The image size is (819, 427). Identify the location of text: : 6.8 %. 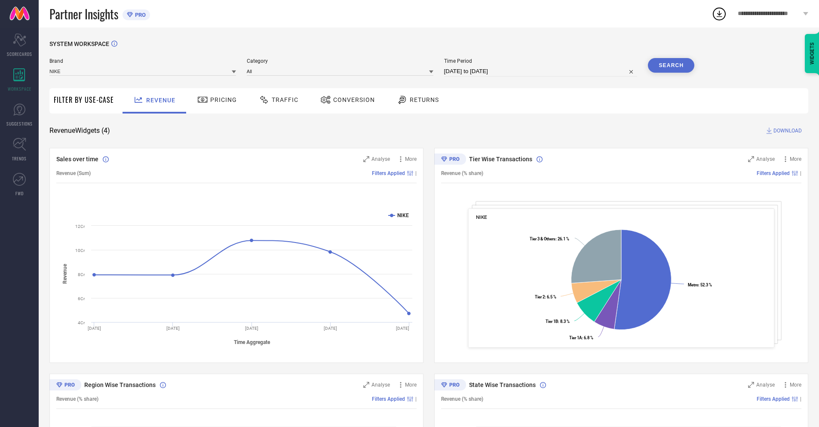
(581, 338).